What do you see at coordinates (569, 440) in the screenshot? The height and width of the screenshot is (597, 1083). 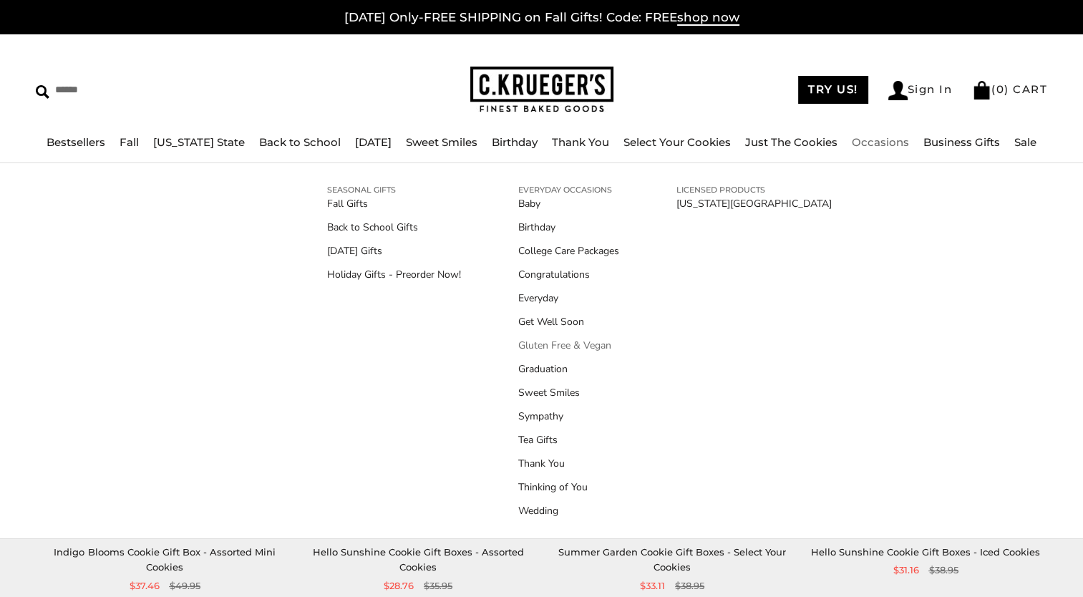 I see `a: Tea Gifts` at bounding box center [569, 440].